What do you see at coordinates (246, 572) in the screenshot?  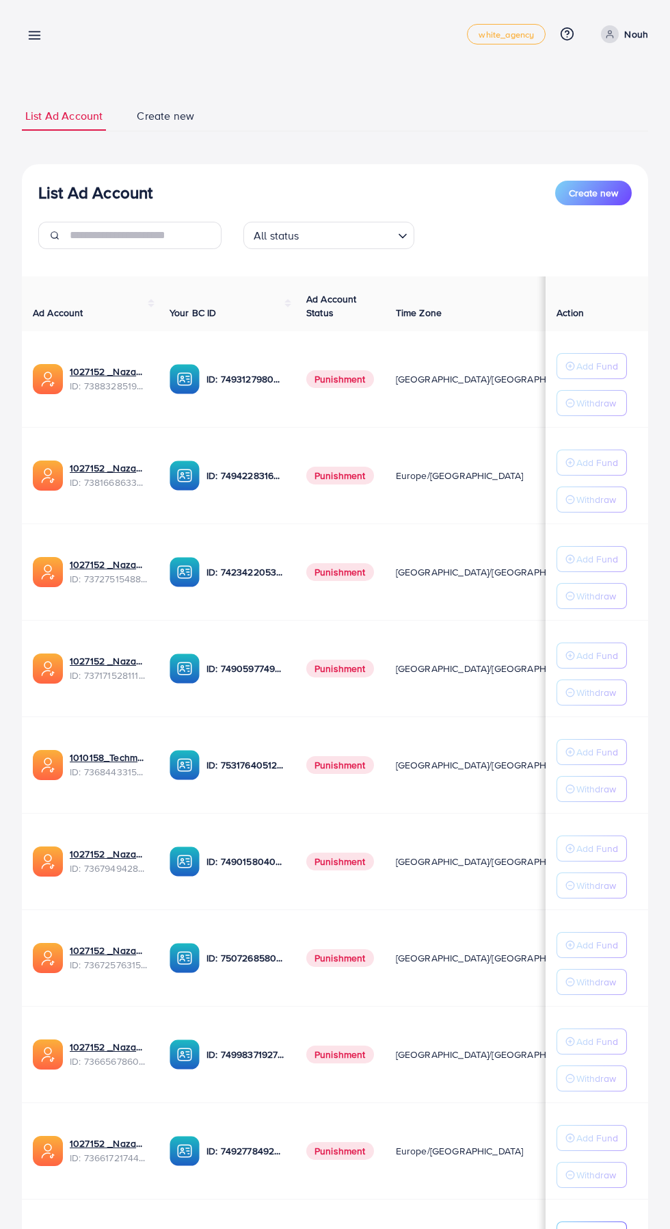 I see `p: ID: 7423422053648285697` at bounding box center [246, 572].